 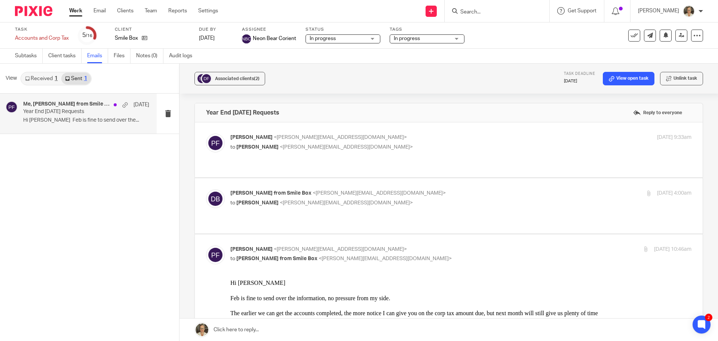 I want to click on span: View, so click(x=11, y=78).